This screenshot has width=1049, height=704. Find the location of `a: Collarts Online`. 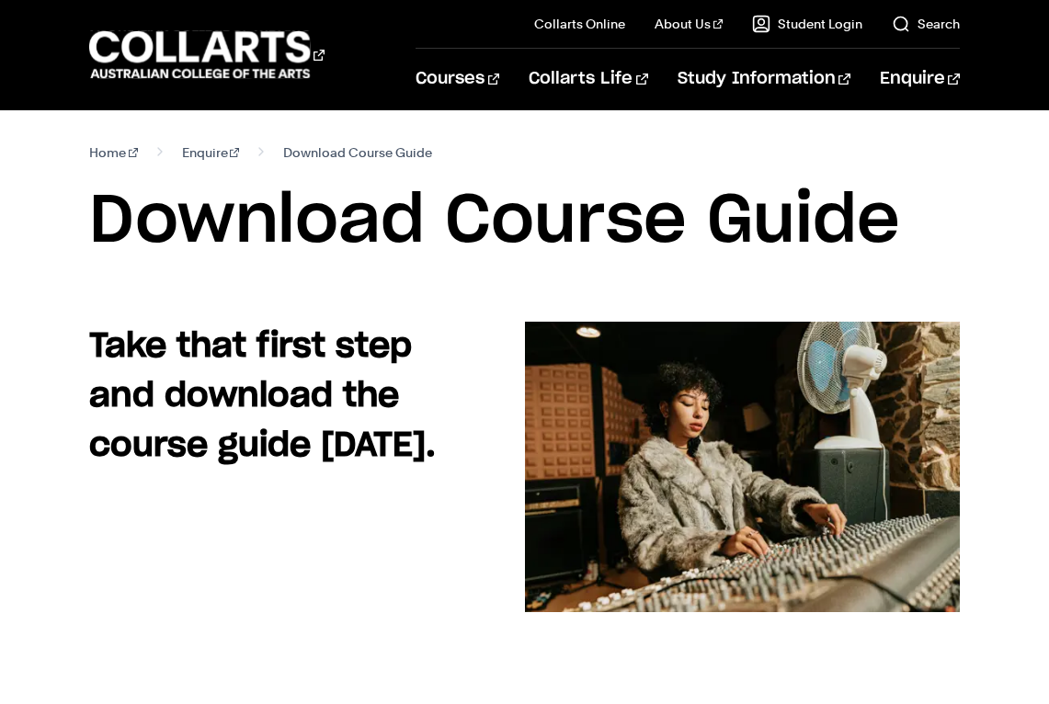

a: Collarts Online is located at coordinates (579, 24).